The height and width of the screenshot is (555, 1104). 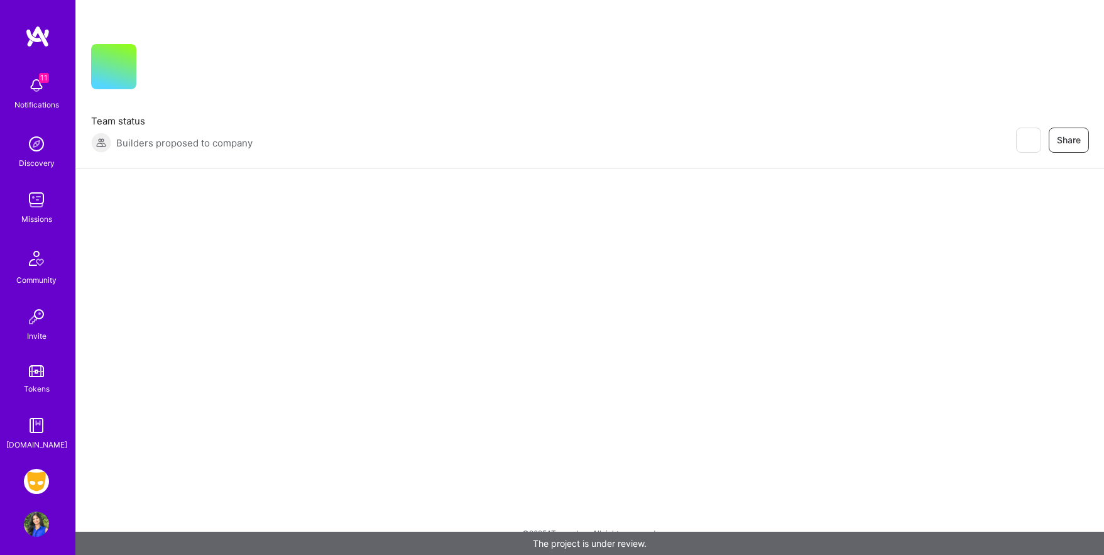 I want to click on div: The project is under review., so click(x=589, y=543).